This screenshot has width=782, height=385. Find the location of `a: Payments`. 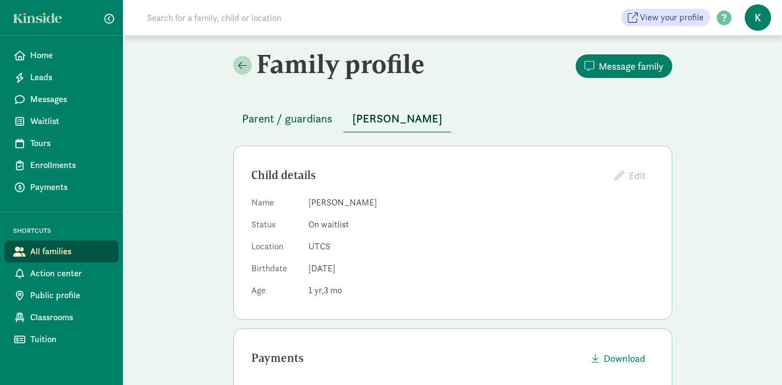

a: Payments is located at coordinates (61, 187).